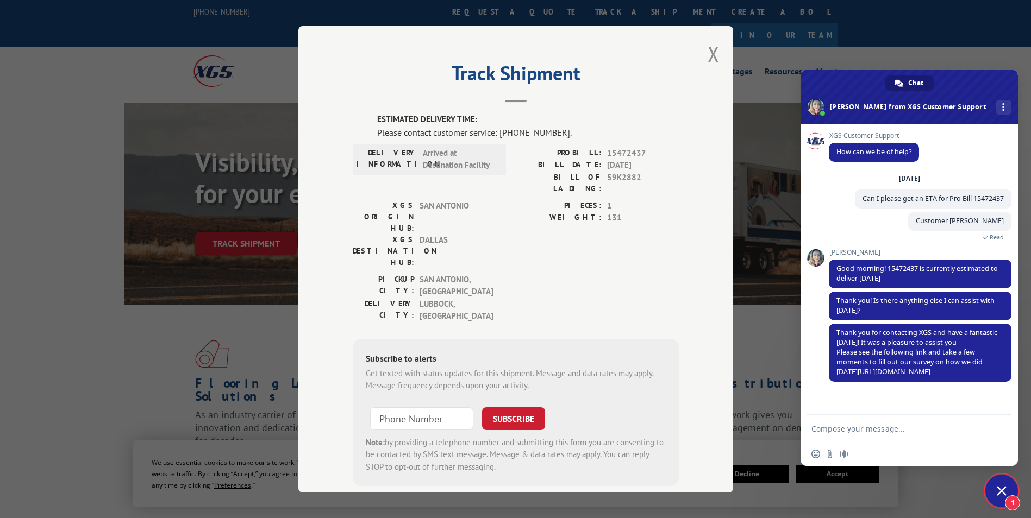  I want to click on button: SUBSCRIBE, so click(513, 418).